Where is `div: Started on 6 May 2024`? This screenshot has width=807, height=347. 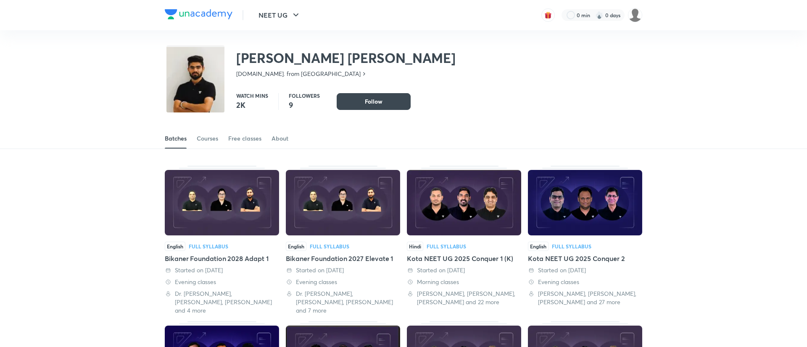 div: Started on 6 May 2024 is located at coordinates (222, 271).